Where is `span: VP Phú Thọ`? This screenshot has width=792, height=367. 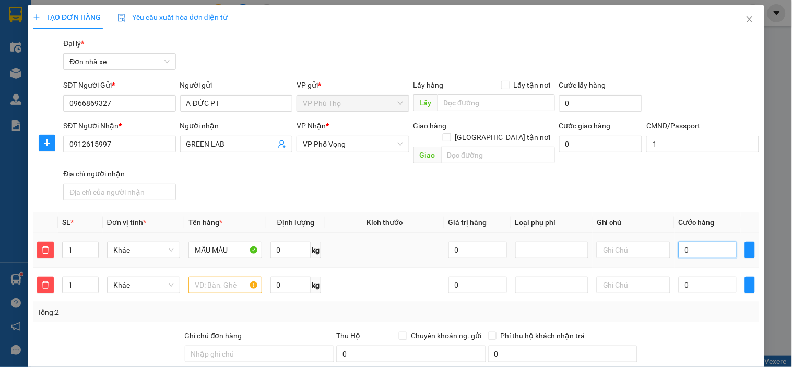 span: VP Phú Thọ is located at coordinates (352, 103).